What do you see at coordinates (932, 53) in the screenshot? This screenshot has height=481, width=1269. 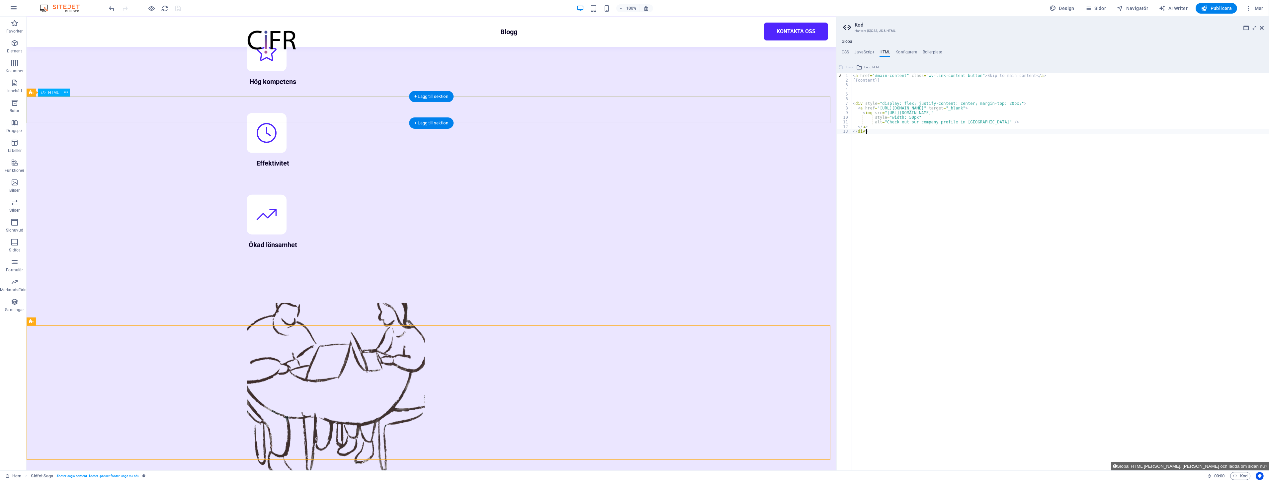 I see `h4: Boilerplate` at bounding box center [932, 53].